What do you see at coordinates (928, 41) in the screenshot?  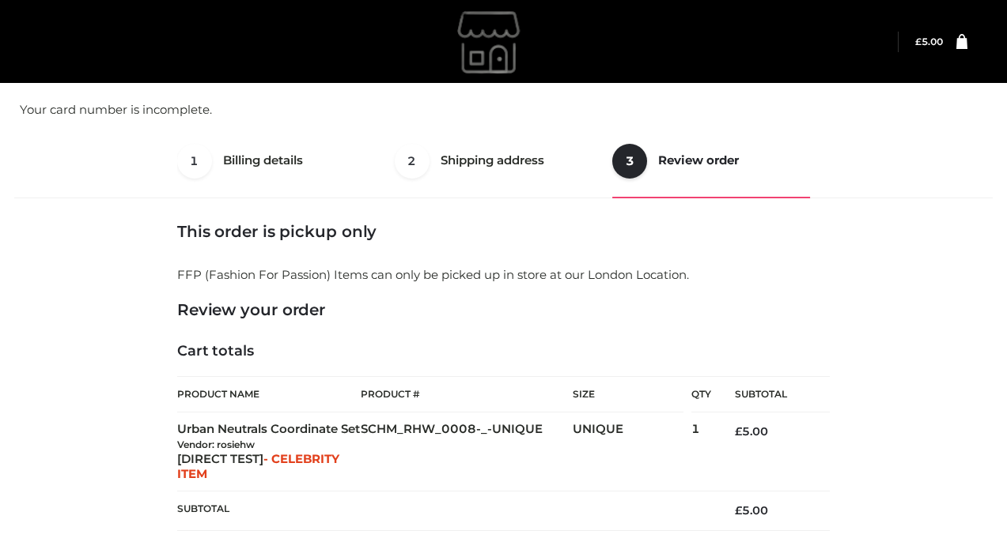 I see `a: £5.00` at bounding box center [928, 41].